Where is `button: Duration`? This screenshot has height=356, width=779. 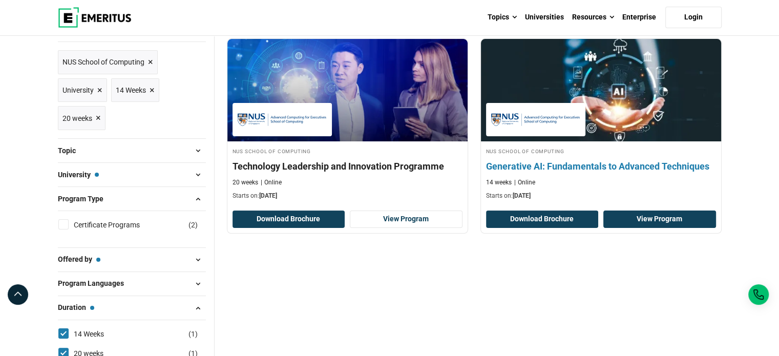
button: Duration is located at coordinates (132, 308).